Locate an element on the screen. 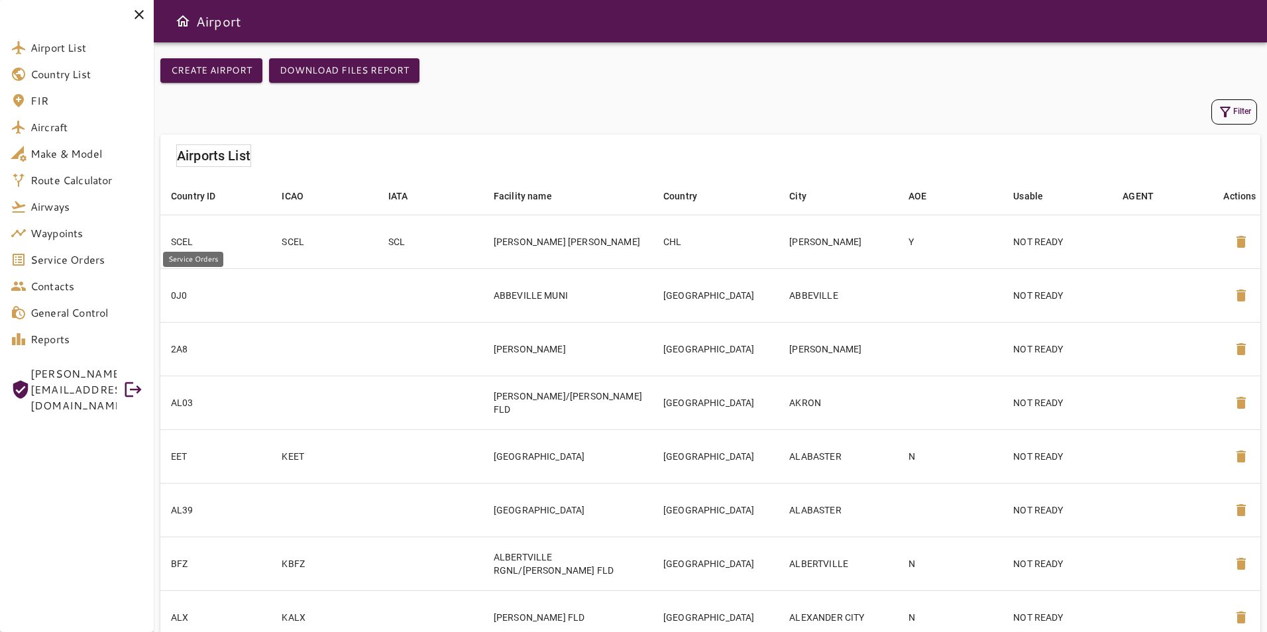  td: KEET is located at coordinates (324, 456).